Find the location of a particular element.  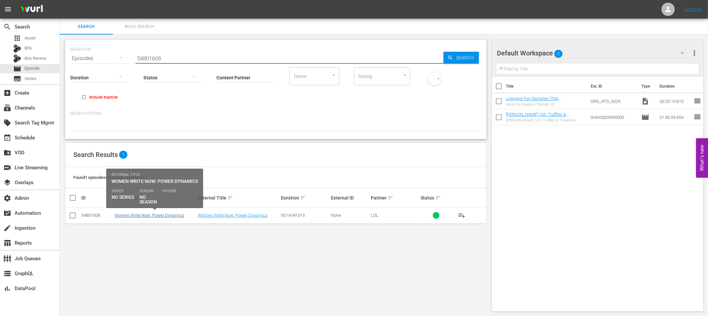

span: playlist_add is located at coordinates (462, 215).